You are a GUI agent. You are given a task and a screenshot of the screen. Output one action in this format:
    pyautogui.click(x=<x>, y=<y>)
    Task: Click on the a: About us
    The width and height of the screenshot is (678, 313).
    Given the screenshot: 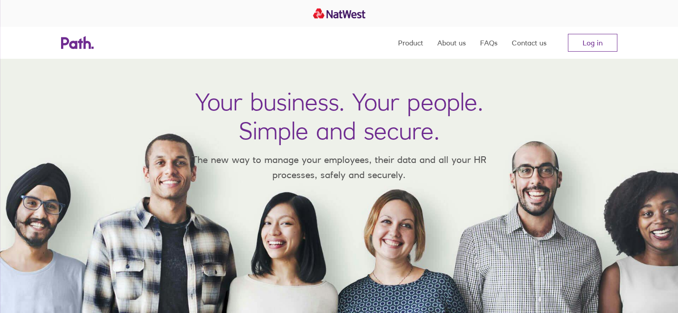 What is the action you would take?
    pyautogui.click(x=451, y=43)
    